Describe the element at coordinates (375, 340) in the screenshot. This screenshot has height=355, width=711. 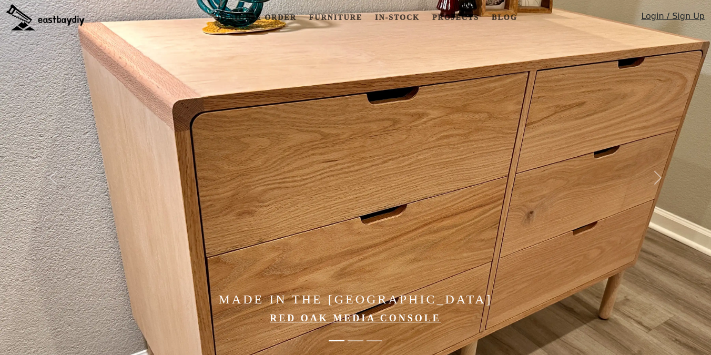
I see `button: Elevate Your Home with Handcrafted Japanese-Style Furniture` at that location.